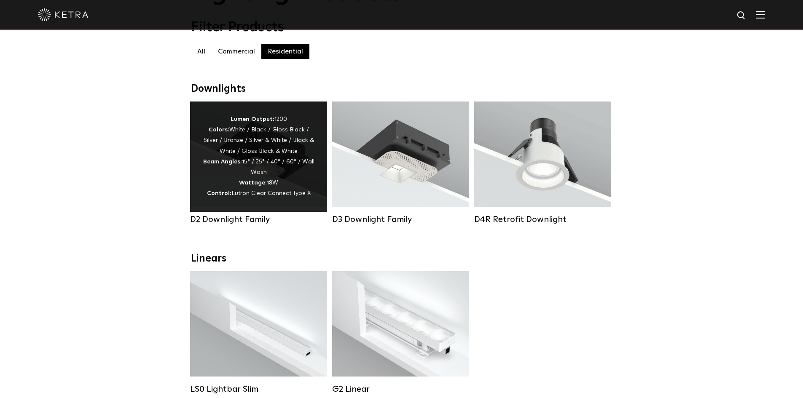  Describe the element at coordinates (761, 14) in the screenshot. I see `img: Hamburger%20Nav.svg` at that location.